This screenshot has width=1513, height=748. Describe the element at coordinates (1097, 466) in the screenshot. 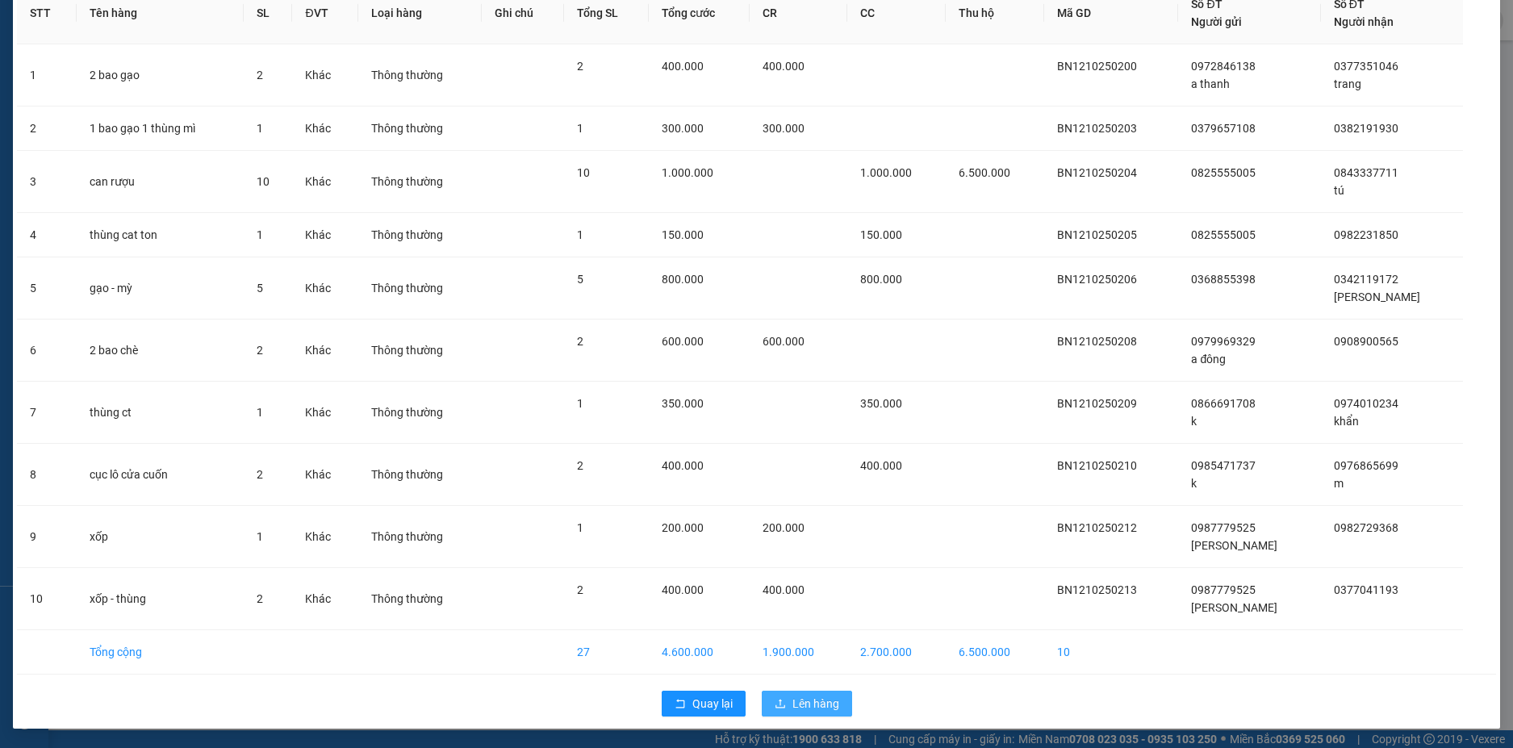

I see `span: BN1210250210` at that location.